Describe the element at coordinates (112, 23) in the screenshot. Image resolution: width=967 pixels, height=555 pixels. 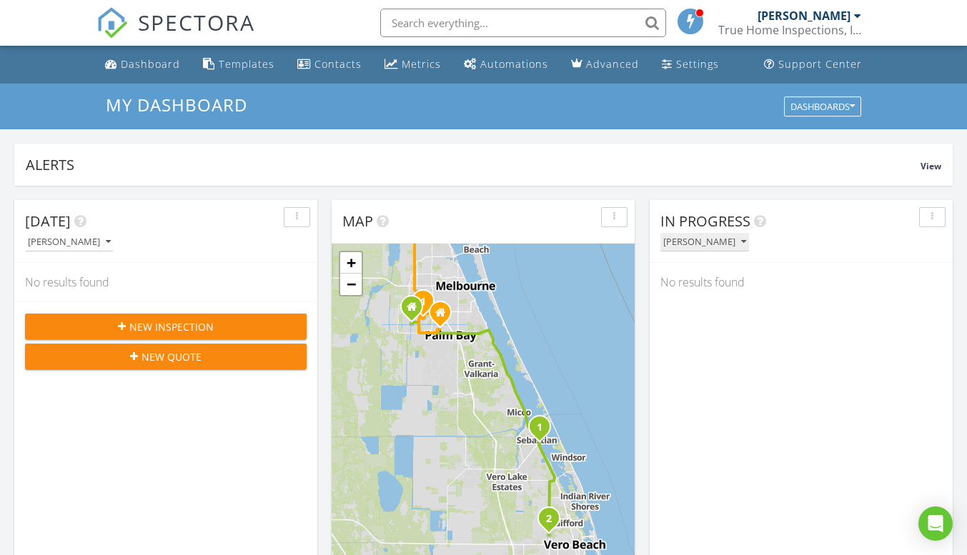
I see `img: The Best Home Inspection Software - Spectora` at that location.